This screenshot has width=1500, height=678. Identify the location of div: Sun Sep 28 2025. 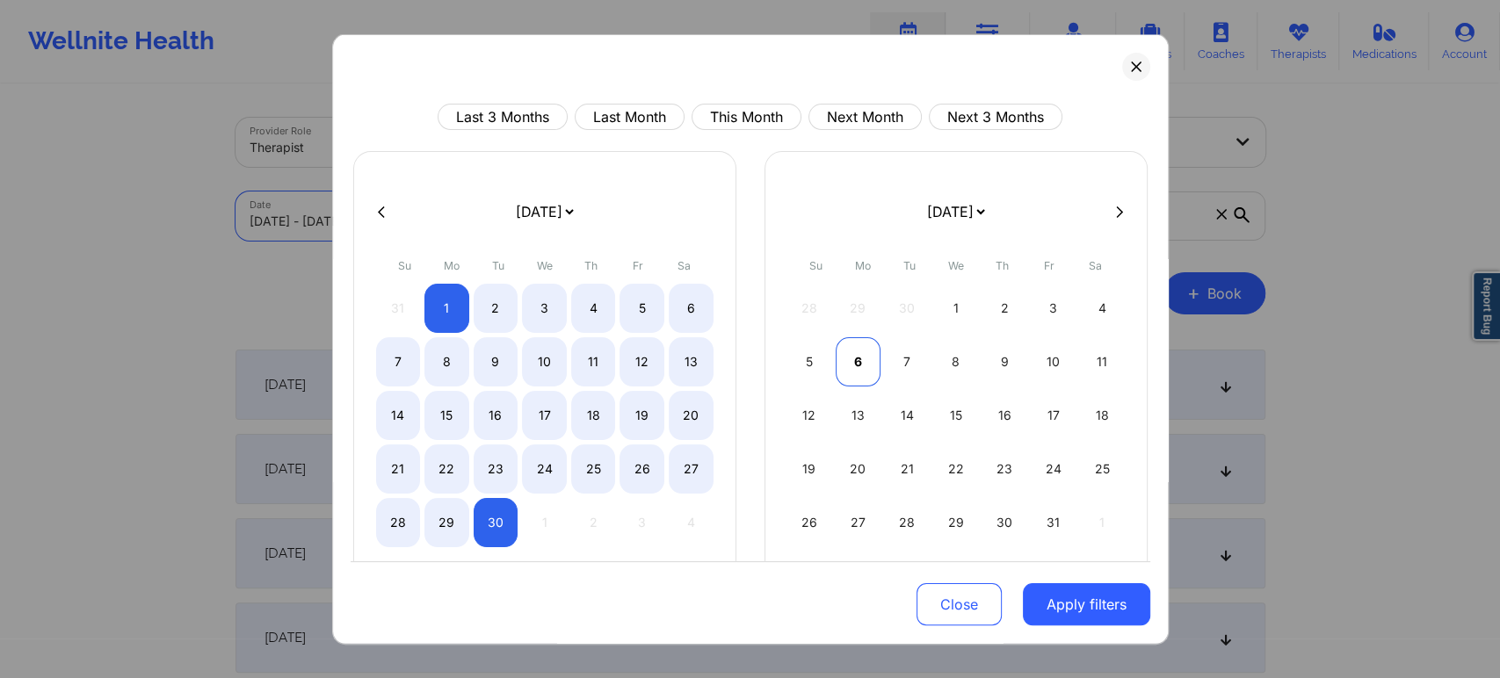
(398, 523).